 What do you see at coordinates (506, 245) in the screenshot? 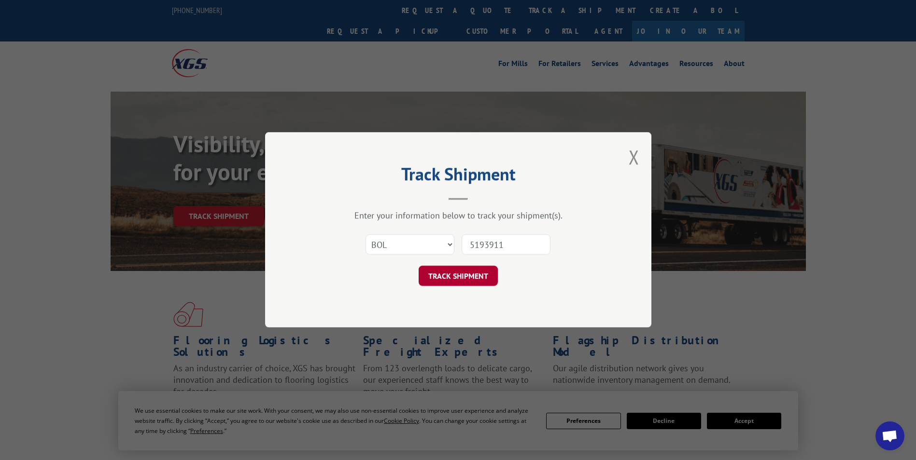
I see `input: Number(s)` at bounding box center [506, 245].